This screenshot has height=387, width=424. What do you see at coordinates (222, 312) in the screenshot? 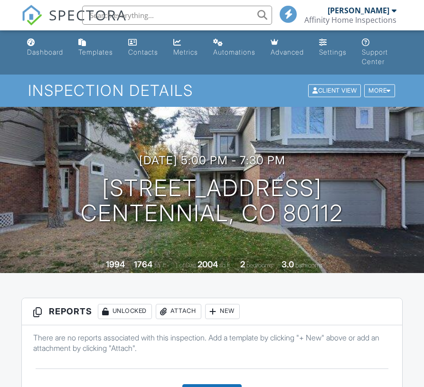
I see `div: New` at bounding box center [222, 312].